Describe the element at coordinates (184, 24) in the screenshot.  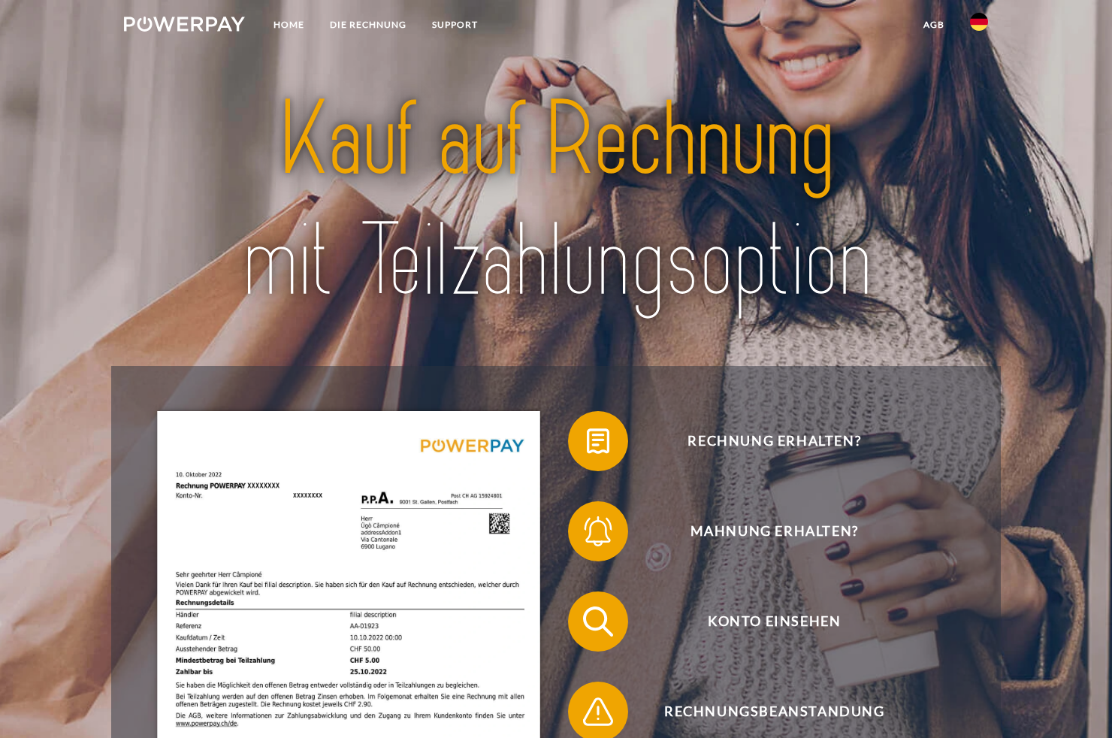
I see `img: logo-powerpay-white.svg` at that location.